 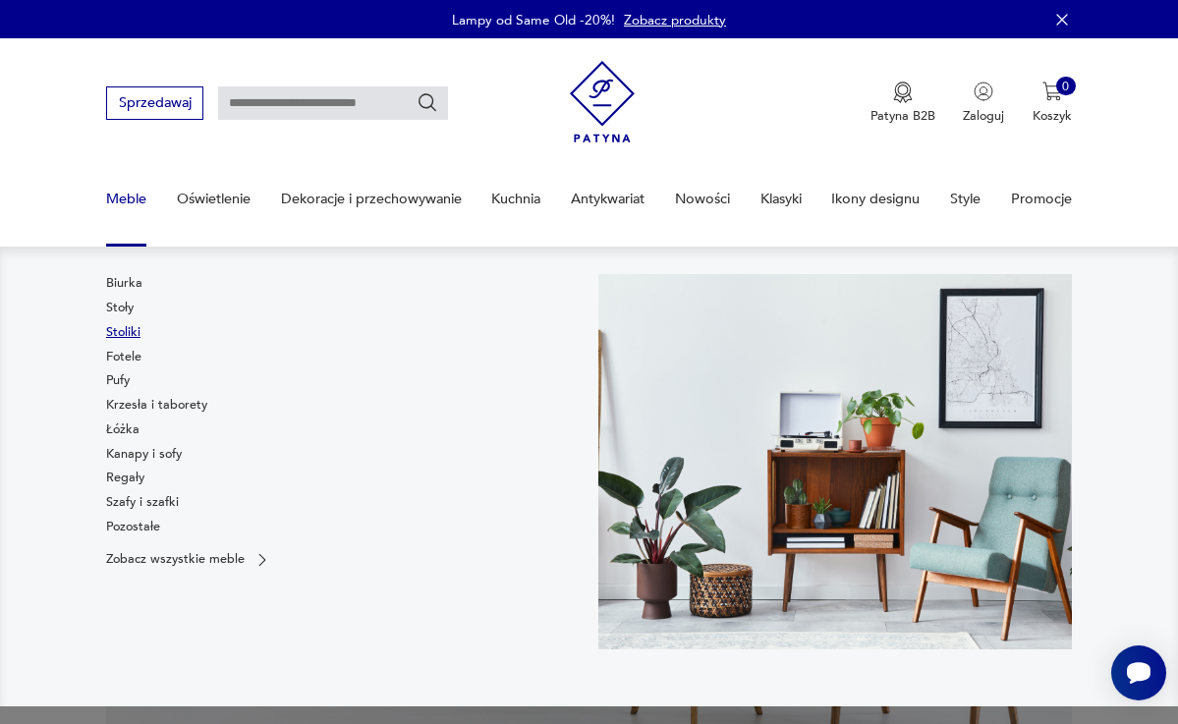 I want to click on a: Ikony designu, so click(x=876, y=198).